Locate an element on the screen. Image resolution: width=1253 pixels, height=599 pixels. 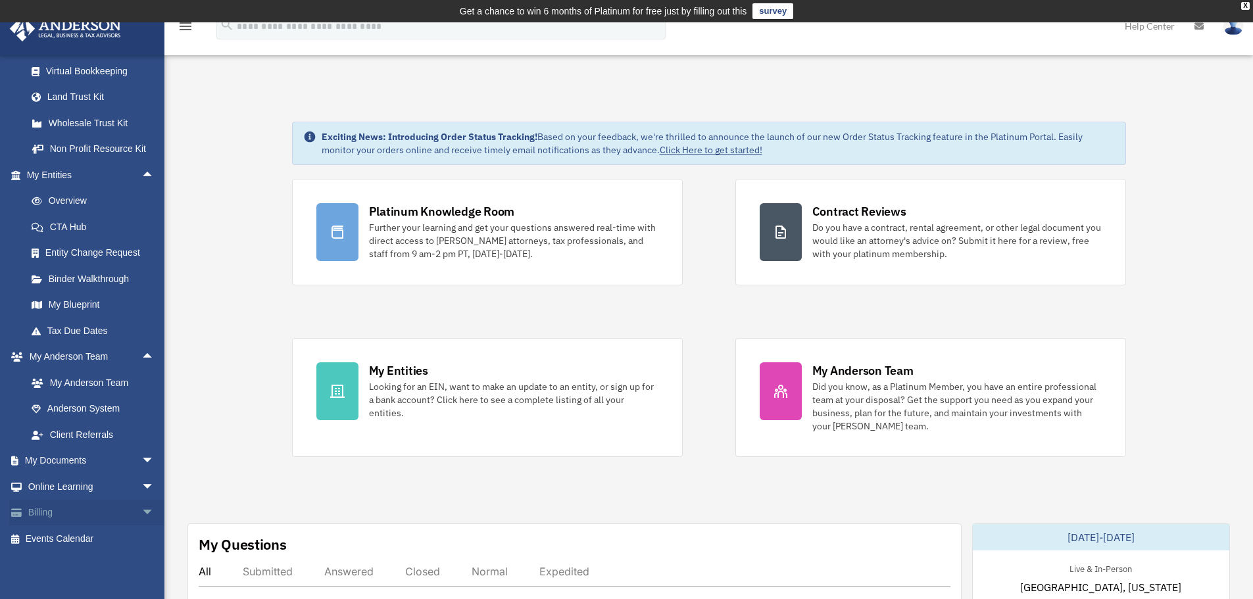
a: Anderson System is located at coordinates (96, 409).